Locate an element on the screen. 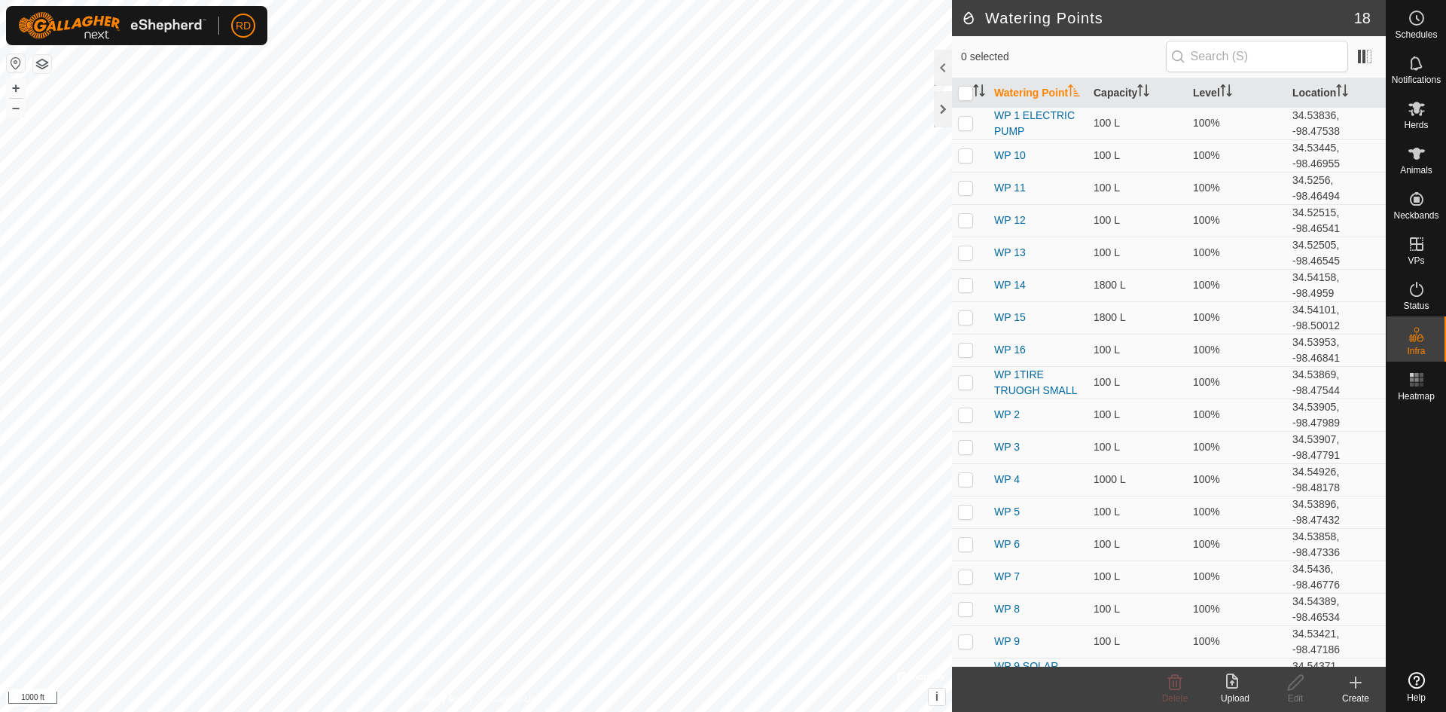 The width and height of the screenshot is (1446, 712). div: Create is located at coordinates (1356, 698).